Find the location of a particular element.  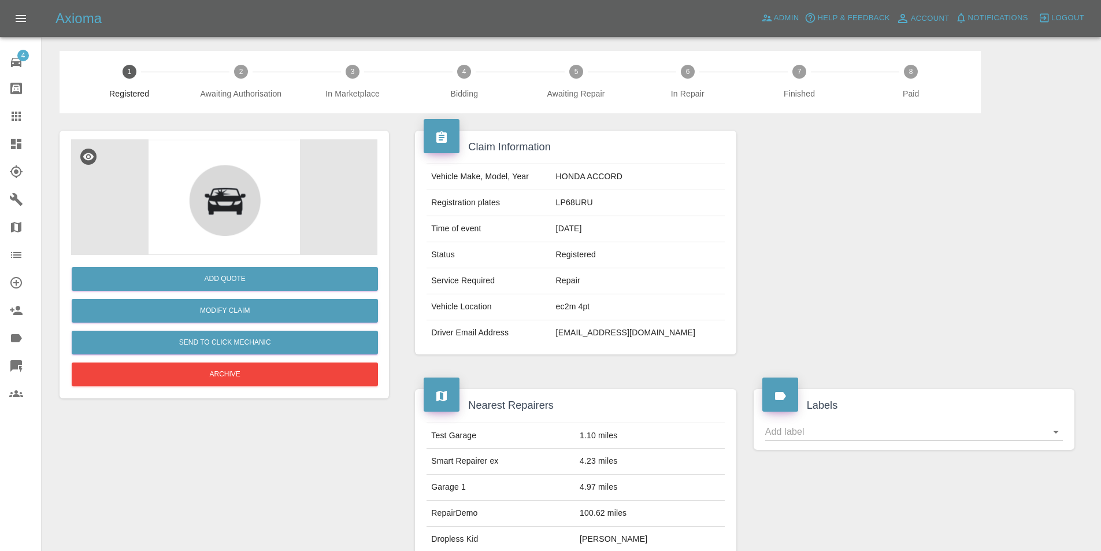

span: Finished is located at coordinates (799, 94).